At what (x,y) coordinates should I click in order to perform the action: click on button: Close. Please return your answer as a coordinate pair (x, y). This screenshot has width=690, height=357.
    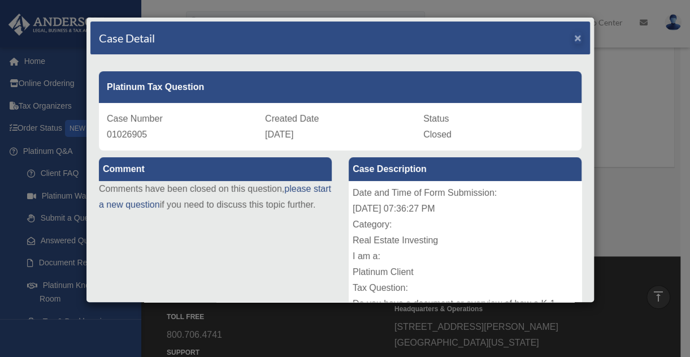
    Looking at the image, I should click on (578, 37).